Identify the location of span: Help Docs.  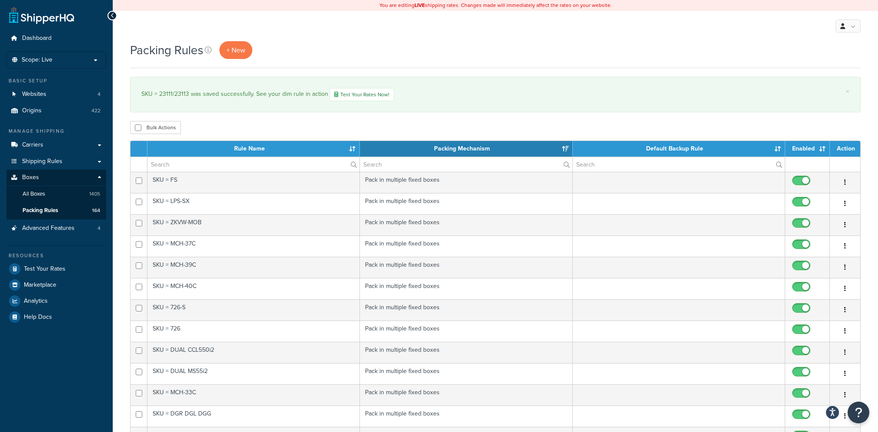
(38, 317).